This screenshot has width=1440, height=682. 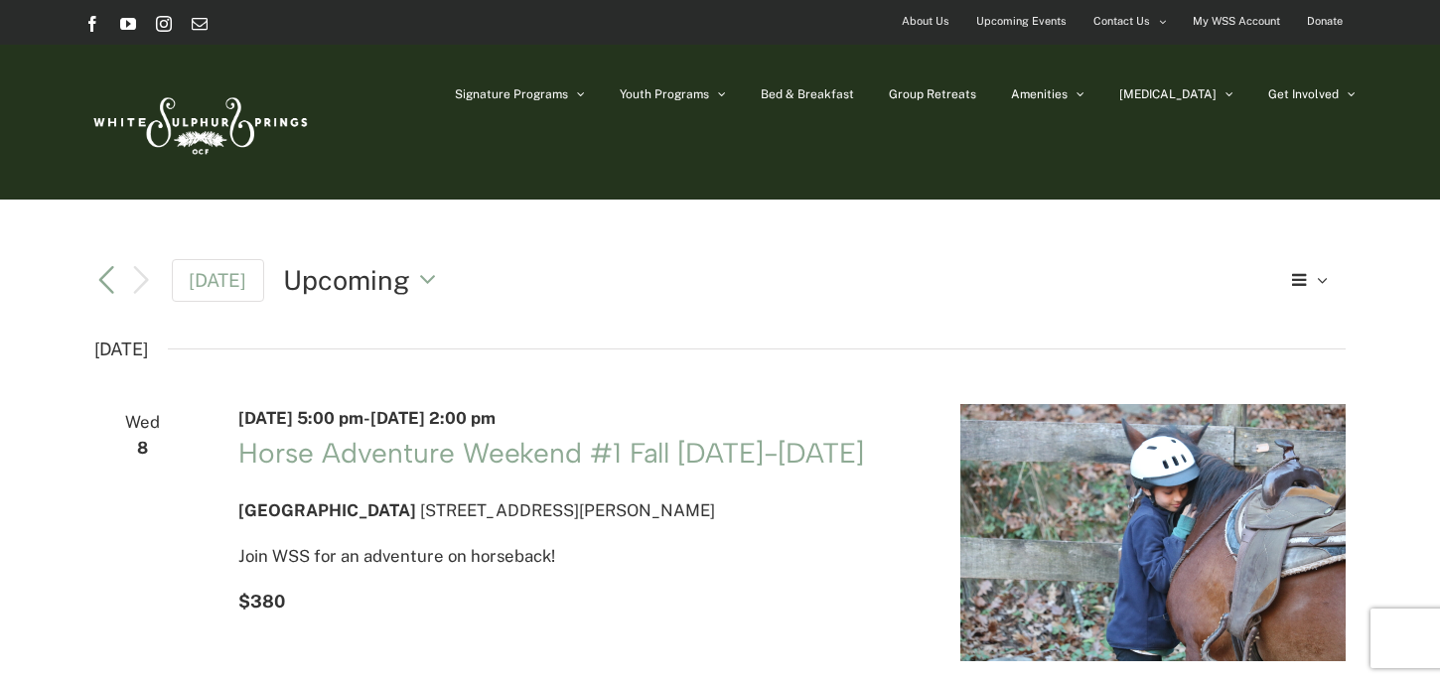 What do you see at coordinates (926, 21) in the screenshot?
I see `span: About Us` at bounding box center [926, 21].